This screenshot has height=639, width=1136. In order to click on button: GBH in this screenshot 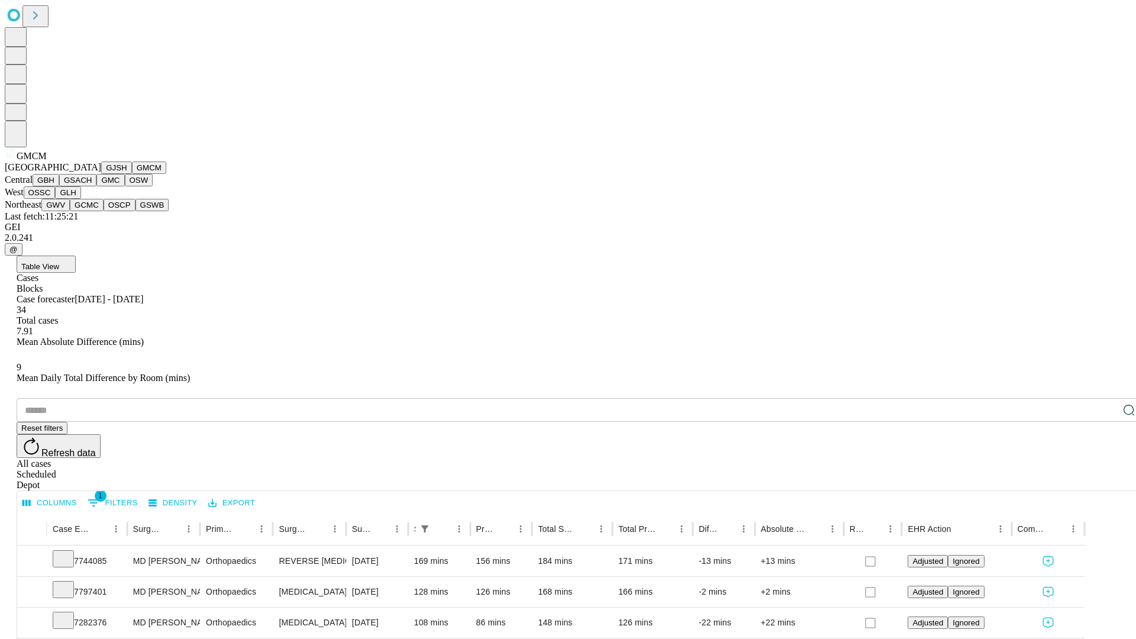, I will do `click(46, 180)`.